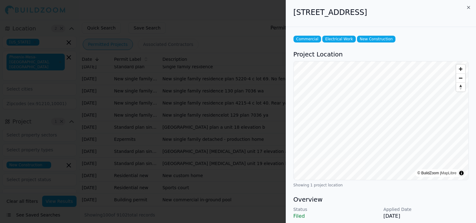 The height and width of the screenshot is (223, 476). Describe the element at coordinates (461, 69) in the screenshot. I see `button: Zoom in` at that location.